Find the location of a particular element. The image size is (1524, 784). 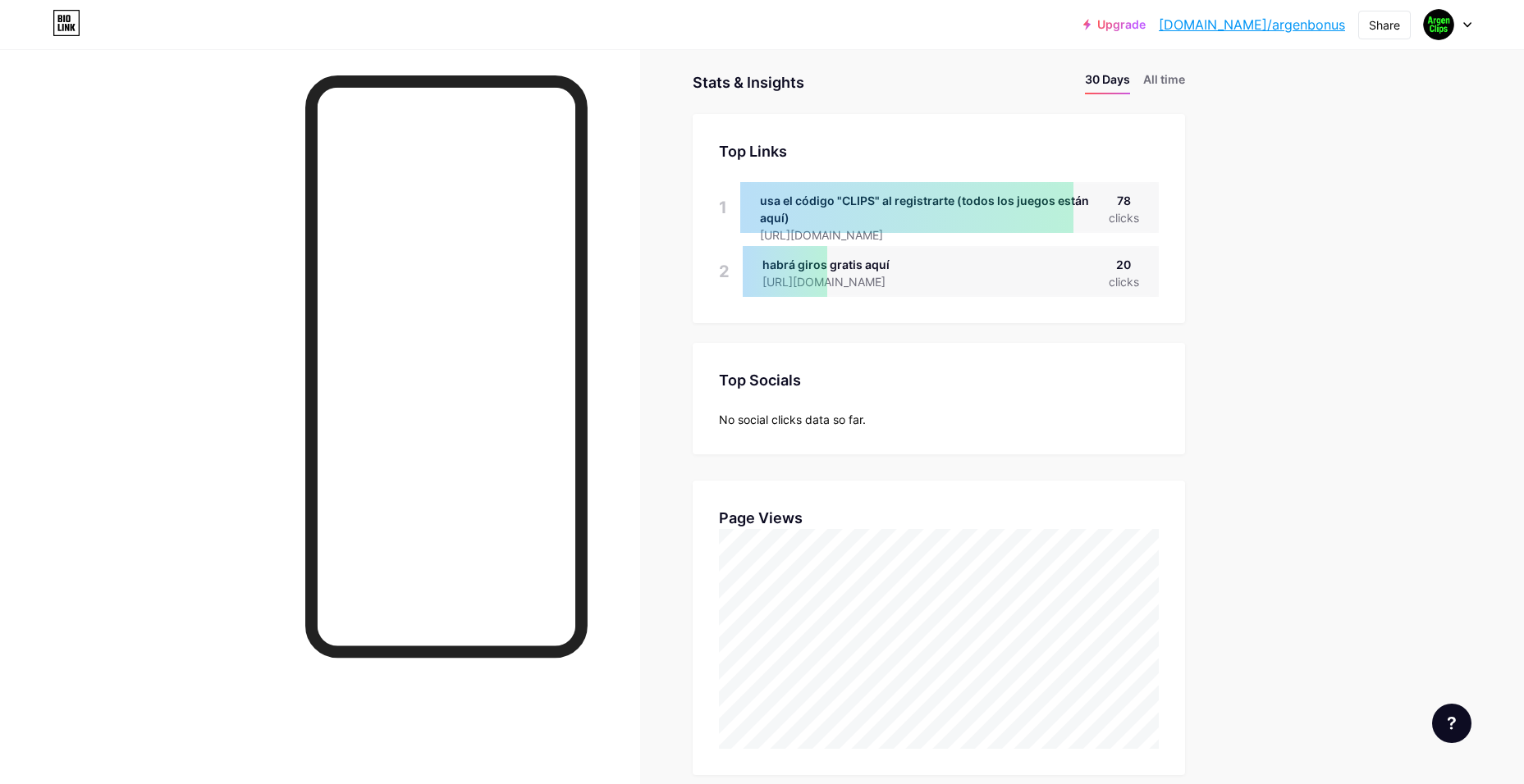

div: Top Socials is located at coordinates (938, 380).